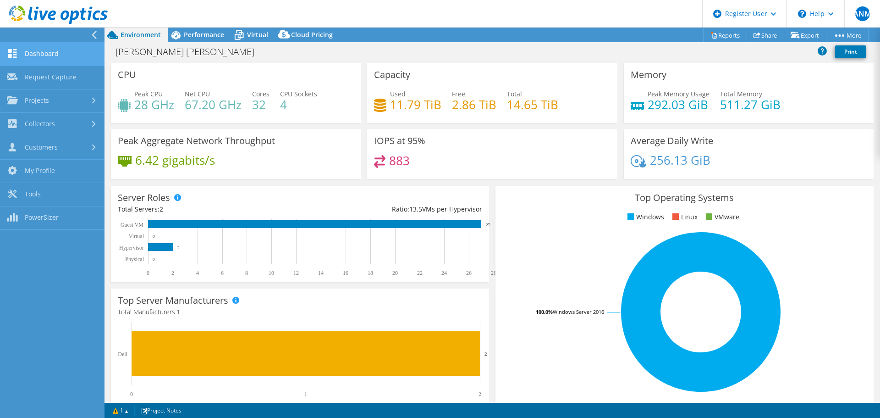 This screenshot has height=418, width=880. I want to click on span: Cores, so click(261, 94).